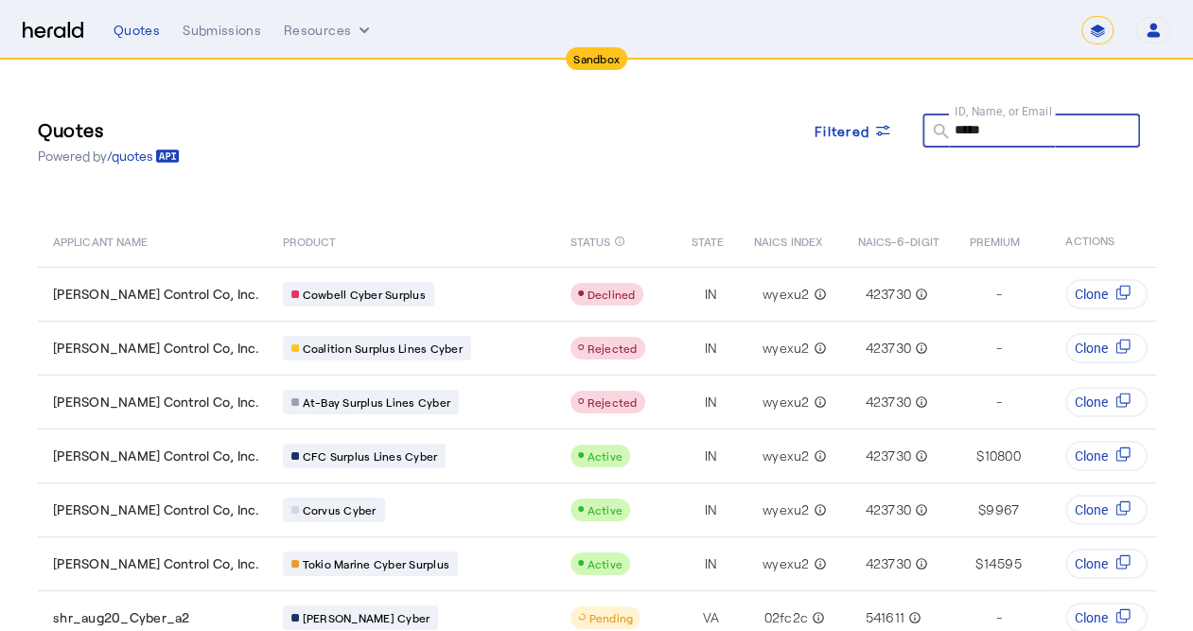 The image size is (1193, 631). What do you see at coordinates (370, 456) in the screenshot?
I see `span: CFC Surplus Lines Cyber` at bounding box center [370, 456].